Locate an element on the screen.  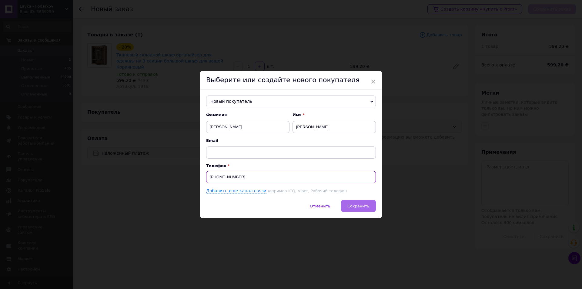
input: +38 096 0000000 is located at coordinates (291, 177).